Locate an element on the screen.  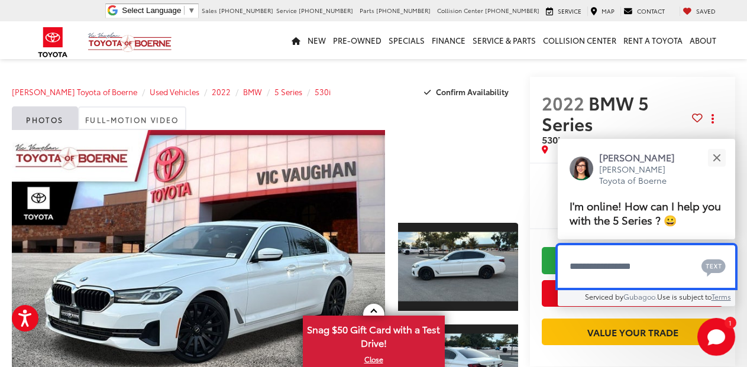
a: Gubagoo. is located at coordinates (640, 296).